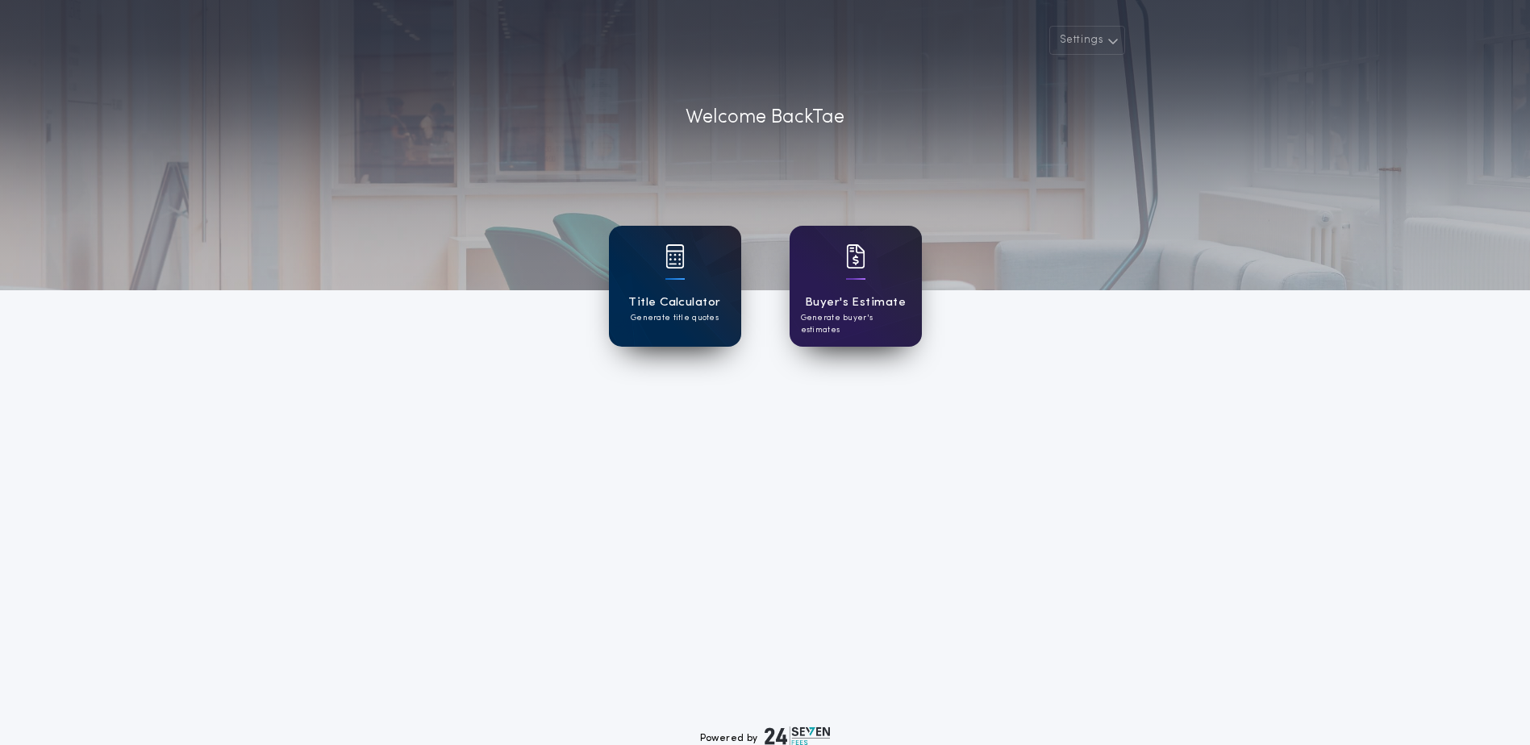 This screenshot has height=745, width=1530. Describe the element at coordinates (674, 318) in the screenshot. I see `p: Generate title quotes` at that location.